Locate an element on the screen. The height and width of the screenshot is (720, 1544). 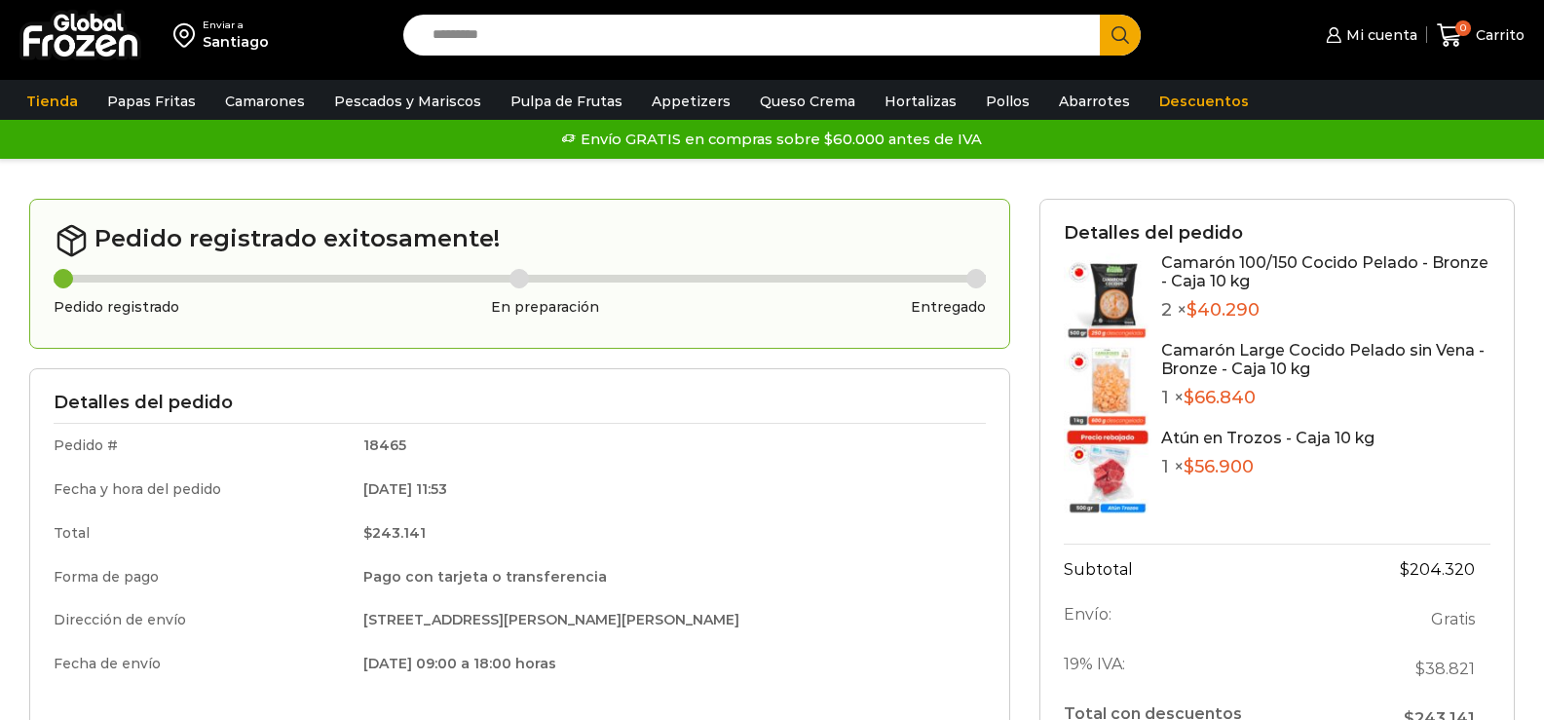
span: 0 is located at coordinates (1463, 28).